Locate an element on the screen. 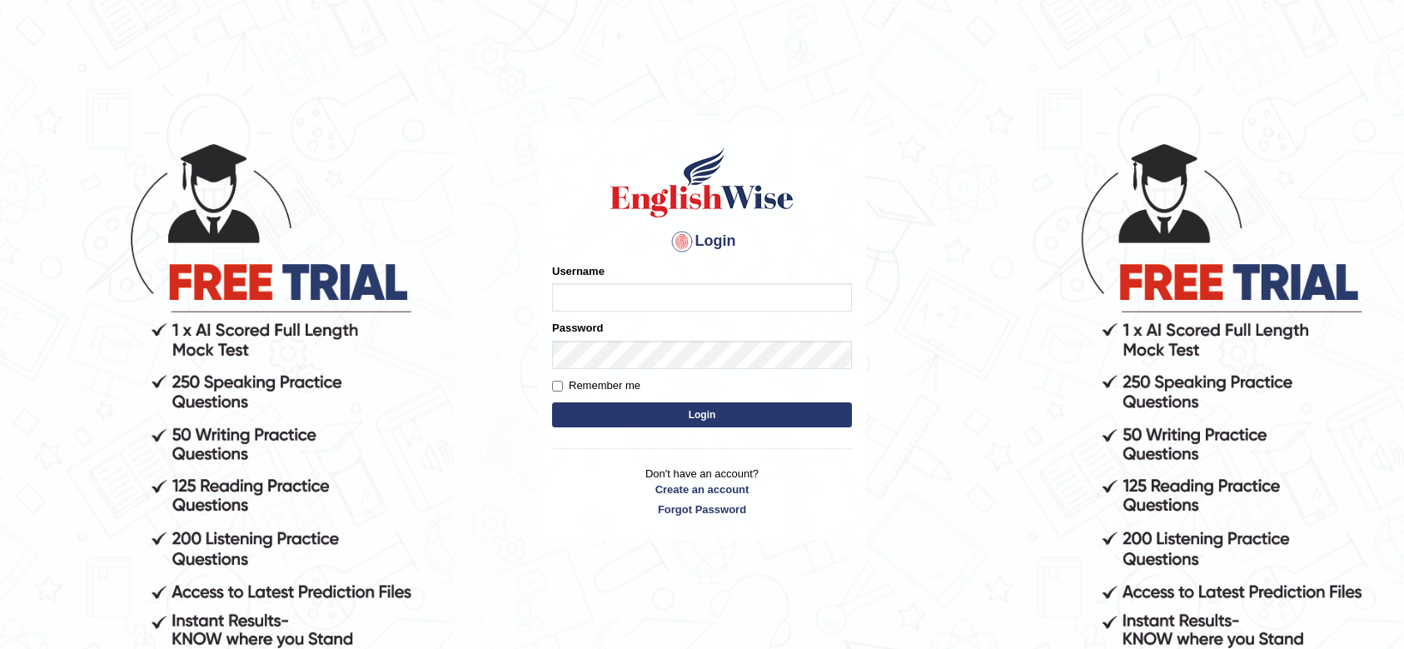 The image size is (1404, 649). label: Username is located at coordinates (578, 271).